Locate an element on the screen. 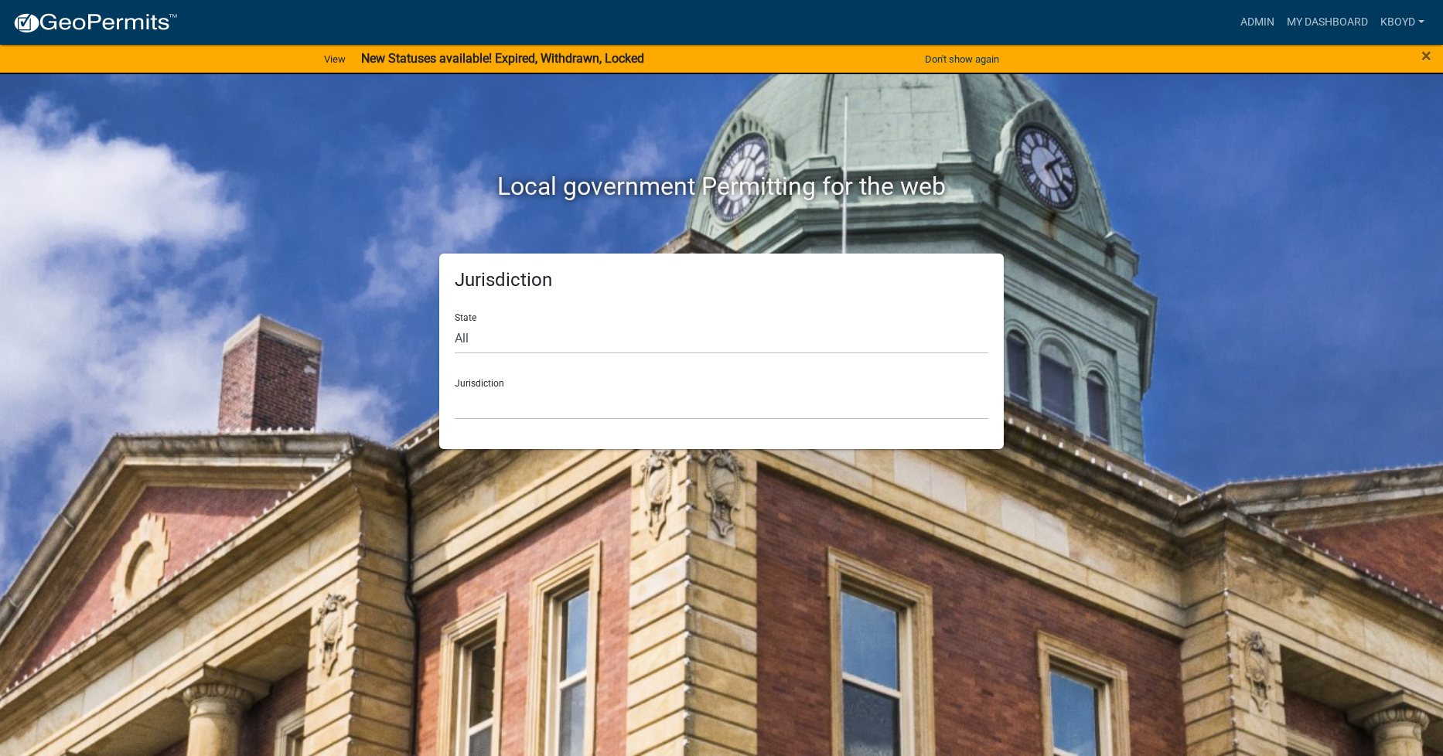 The image size is (1443, 756). strong: New Statuses available! Expired, Withdrawn, Locked is located at coordinates (503, 58).